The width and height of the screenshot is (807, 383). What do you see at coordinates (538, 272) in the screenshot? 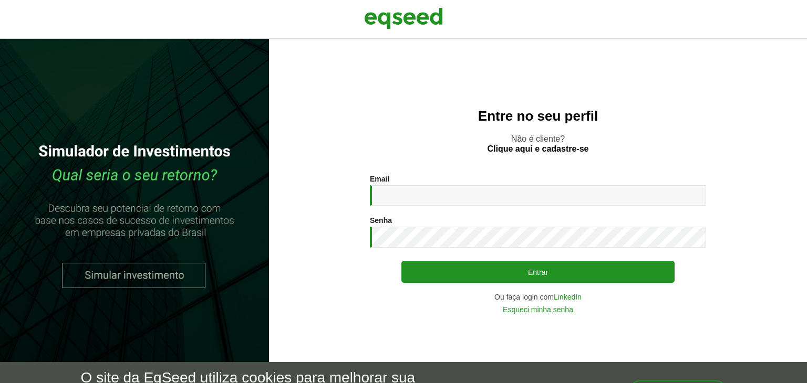
I see `button: Entrar` at bounding box center [538, 272].